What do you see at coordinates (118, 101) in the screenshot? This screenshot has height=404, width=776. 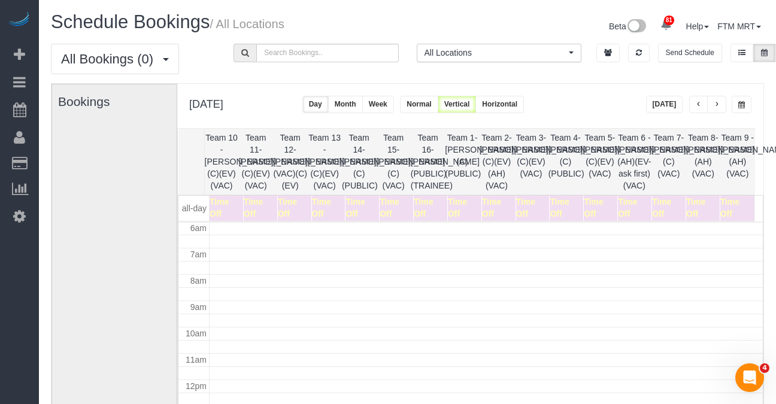 I see `h3: Bookings` at bounding box center [118, 101].